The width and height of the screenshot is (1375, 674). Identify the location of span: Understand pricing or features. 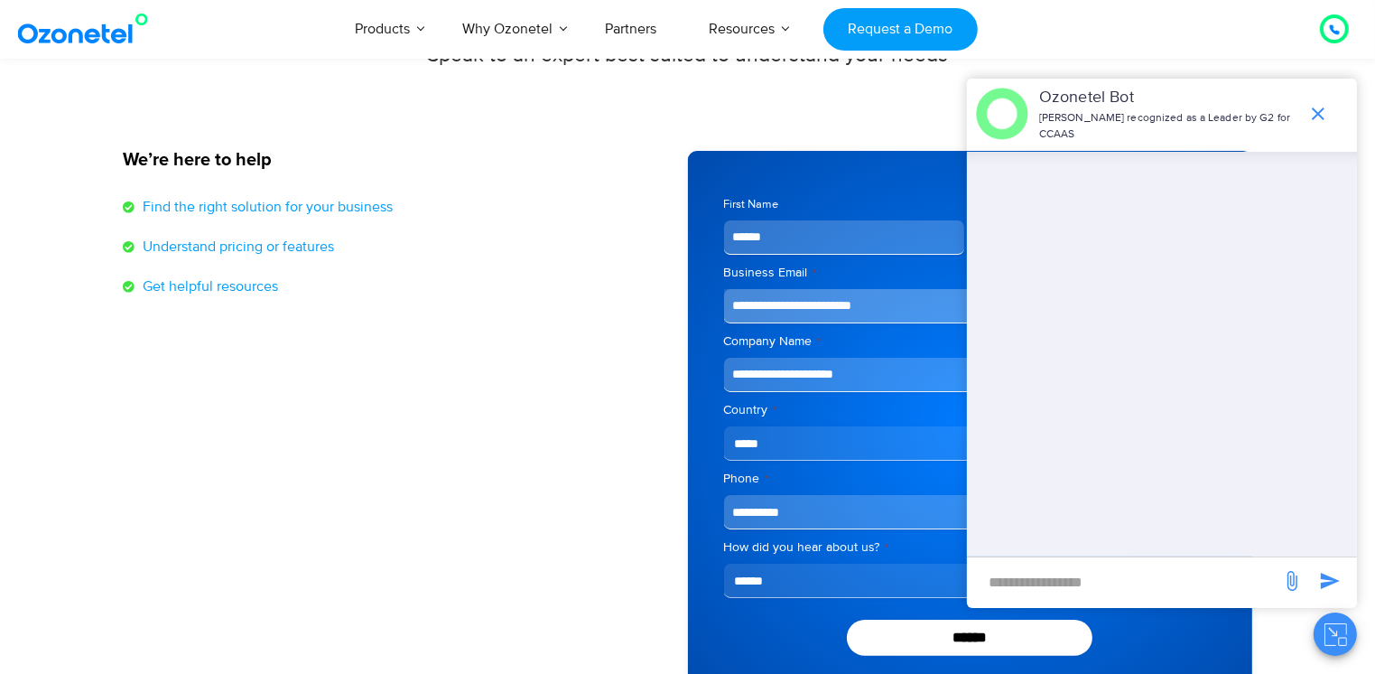
(236, 247).